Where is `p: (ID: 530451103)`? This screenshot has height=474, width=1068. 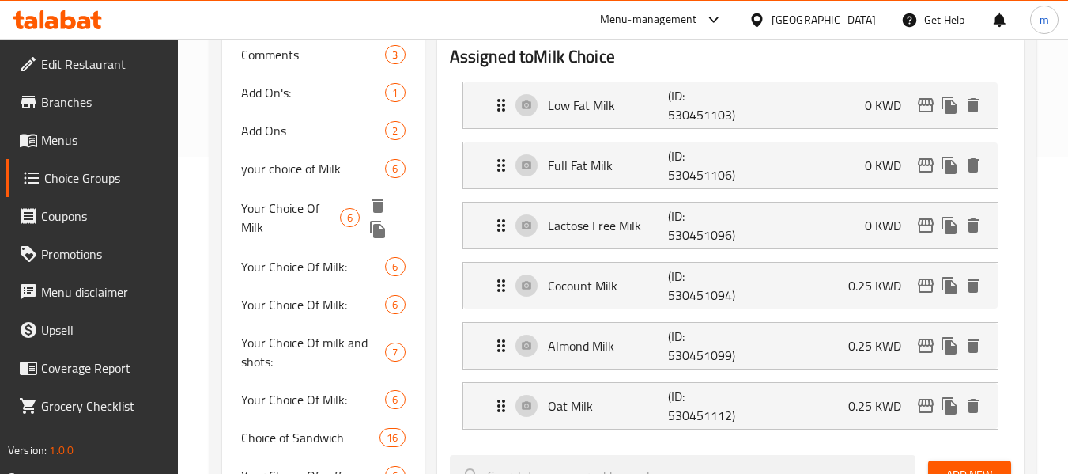 p: (ID: 530451103) is located at coordinates (709, 105).